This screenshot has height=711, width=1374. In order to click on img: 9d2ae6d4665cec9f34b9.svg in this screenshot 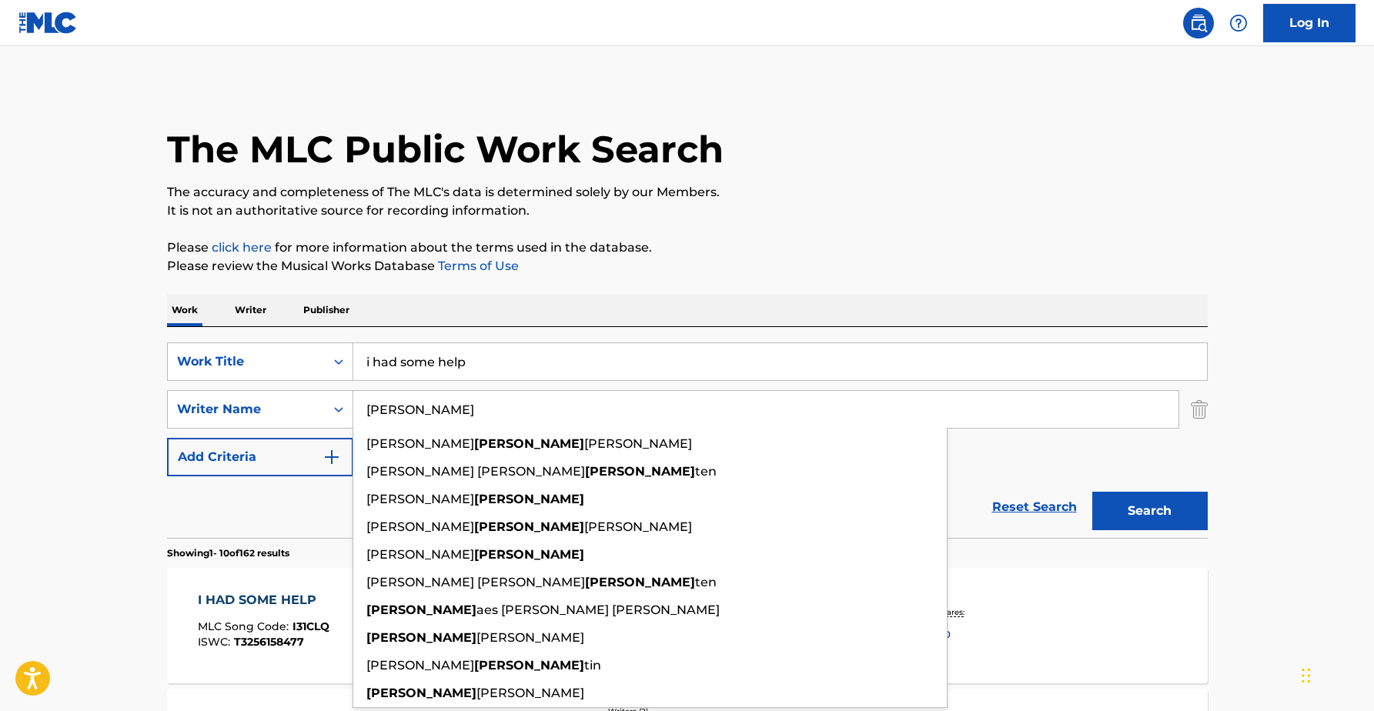, I will do `click(332, 457)`.